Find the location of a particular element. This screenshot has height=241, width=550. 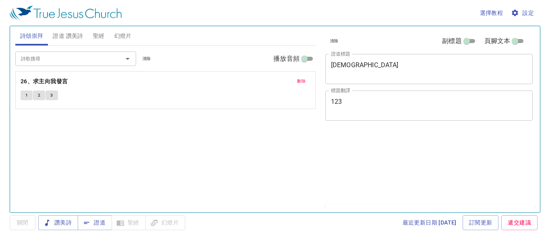

b: 26、求主向我發言 is located at coordinates (44, 81).